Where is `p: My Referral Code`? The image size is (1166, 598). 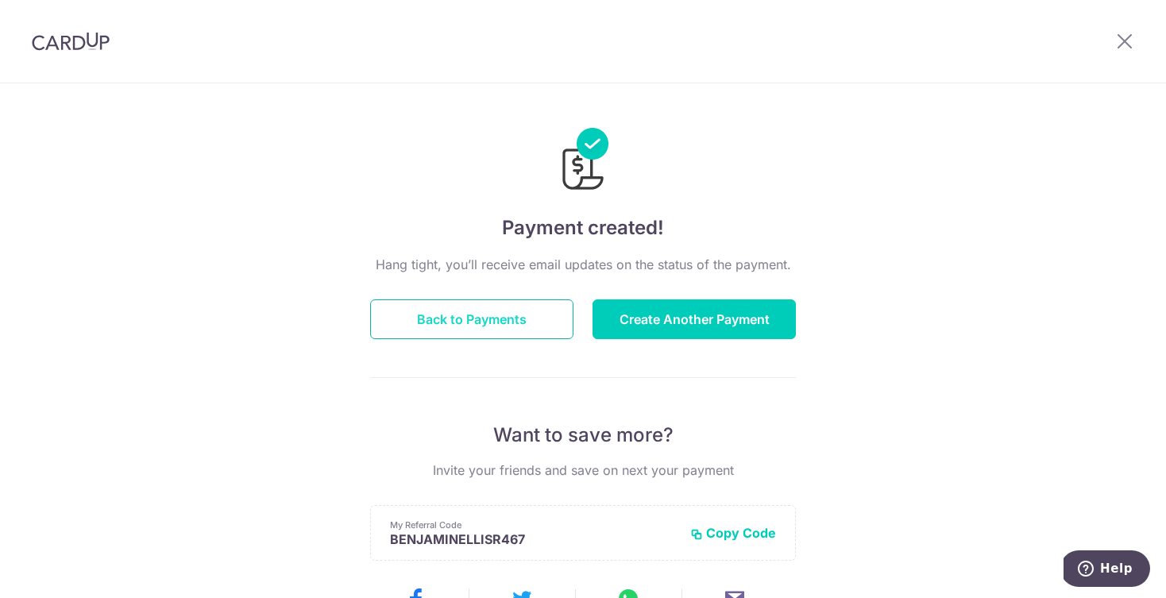 p: My Referral Code is located at coordinates (534, 525).